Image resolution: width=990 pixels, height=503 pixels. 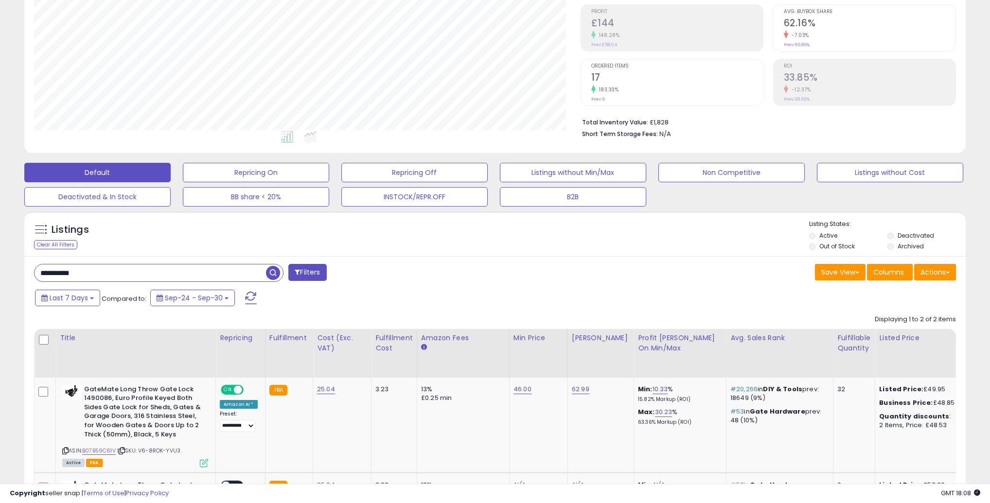 What do you see at coordinates (935, 272) in the screenshot?
I see `button: Actions` at bounding box center [935, 272].